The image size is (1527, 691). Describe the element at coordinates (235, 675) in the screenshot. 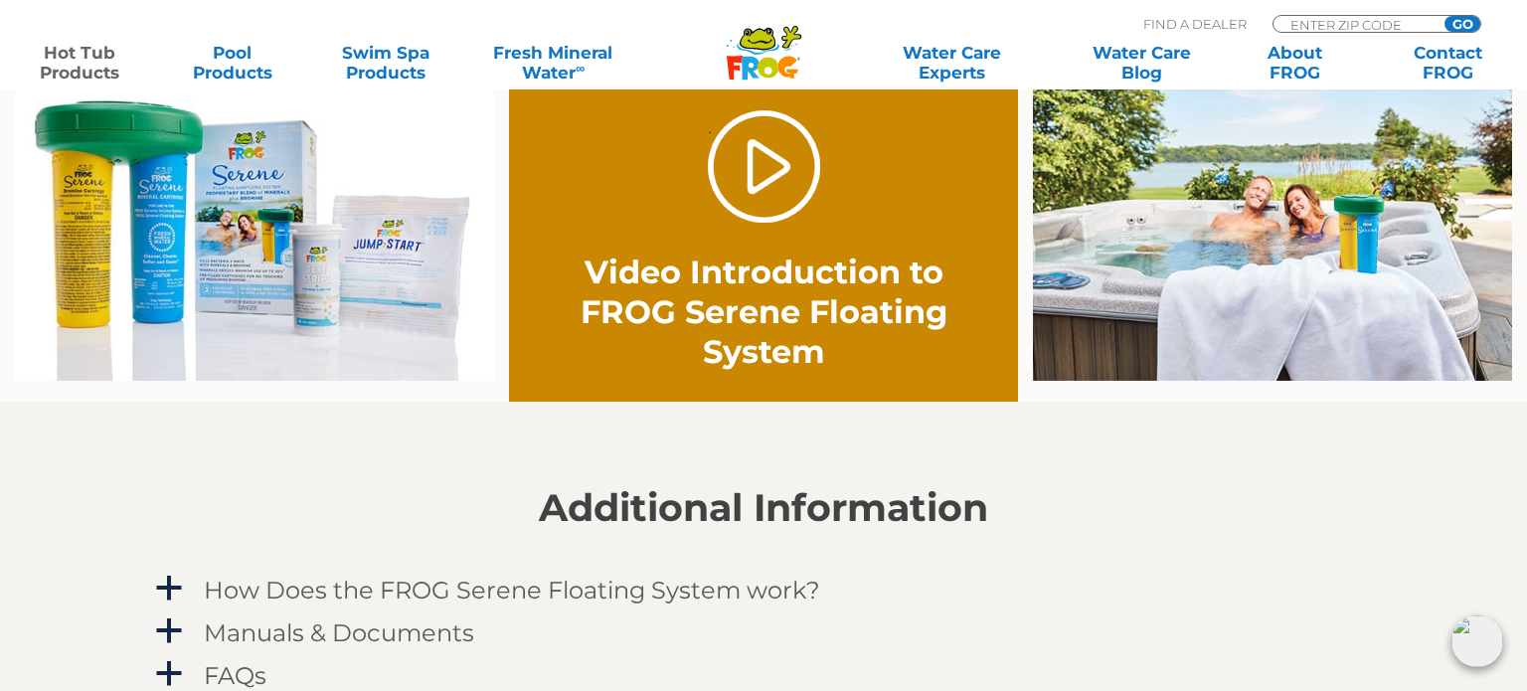

I see `h4: FAQs` at that location.